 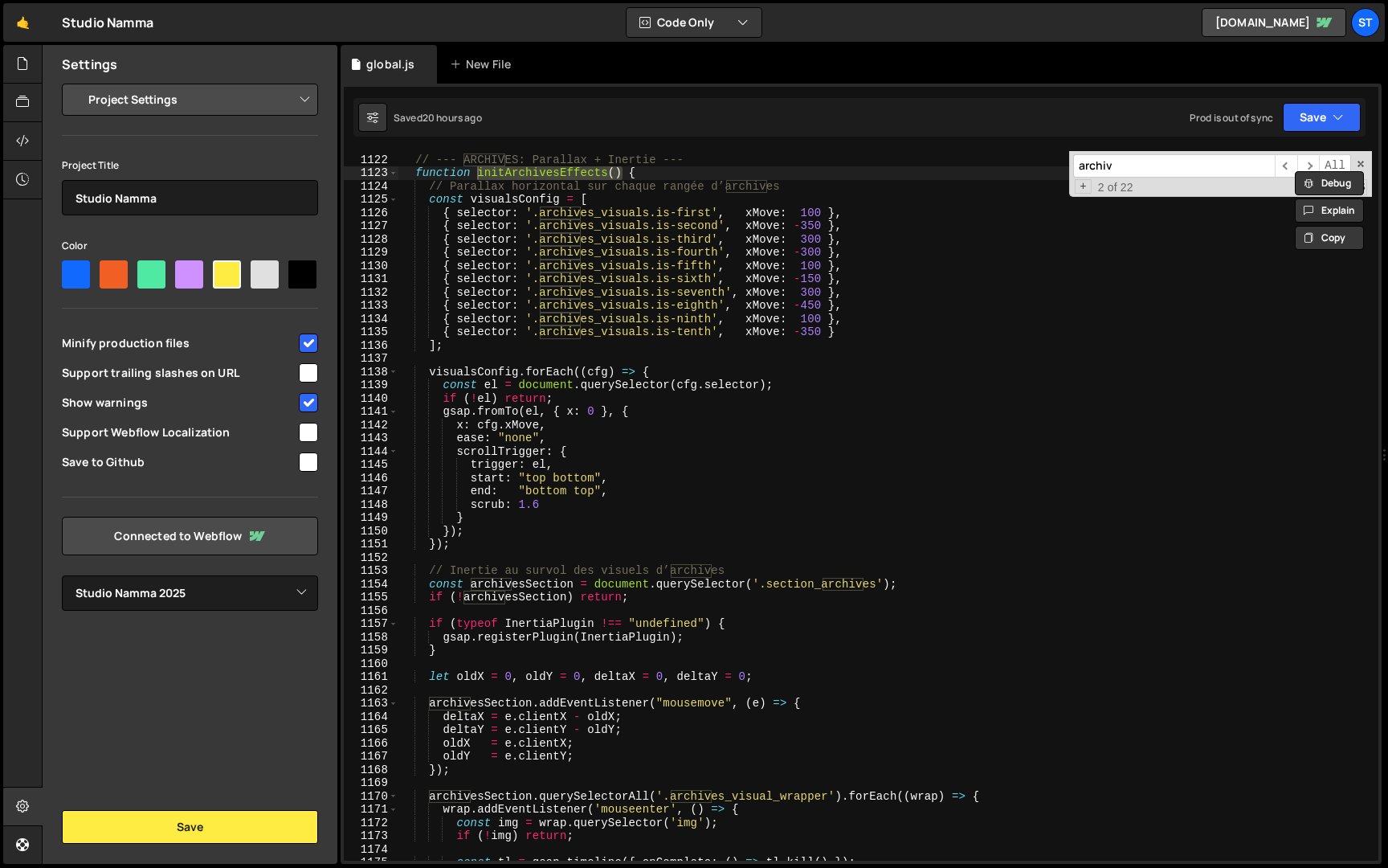 What do you see at coordinates (371, 385) in the screenshot?
I see `div: 1139` at bounding box center [371, 385].